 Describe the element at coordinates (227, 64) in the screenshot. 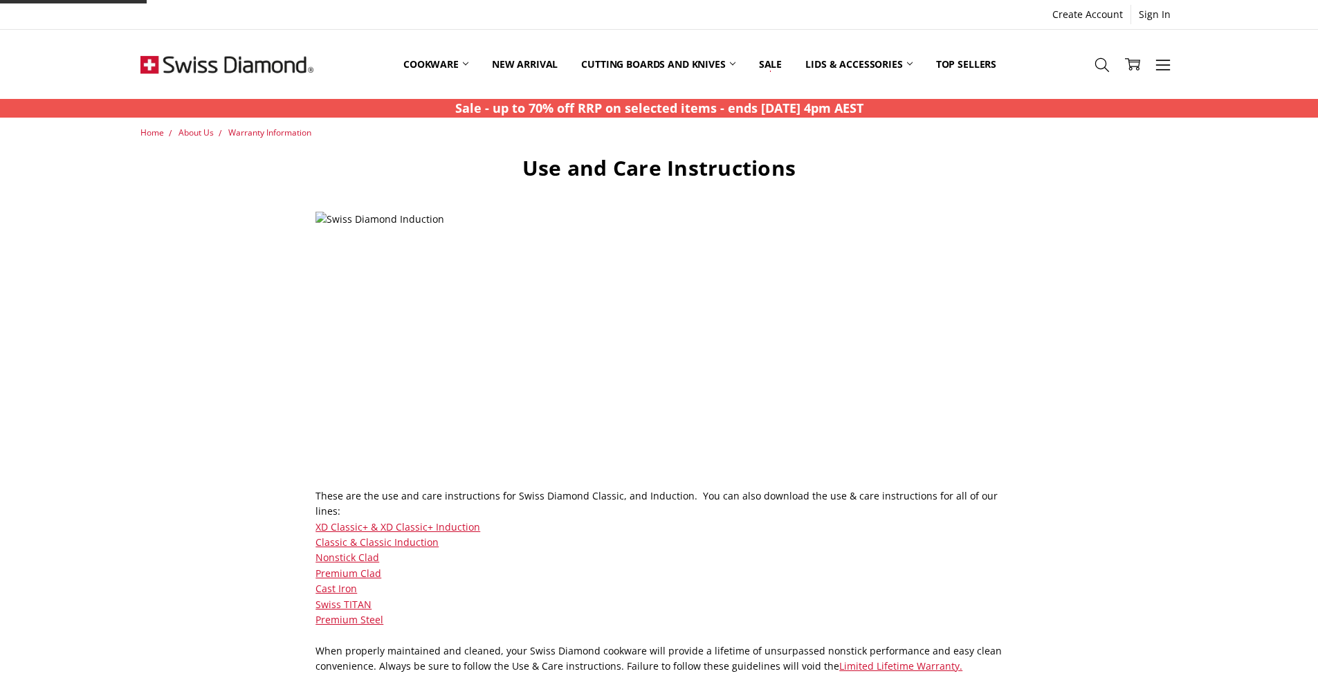

I see `img: Free Shipping On Every Order` at that location.